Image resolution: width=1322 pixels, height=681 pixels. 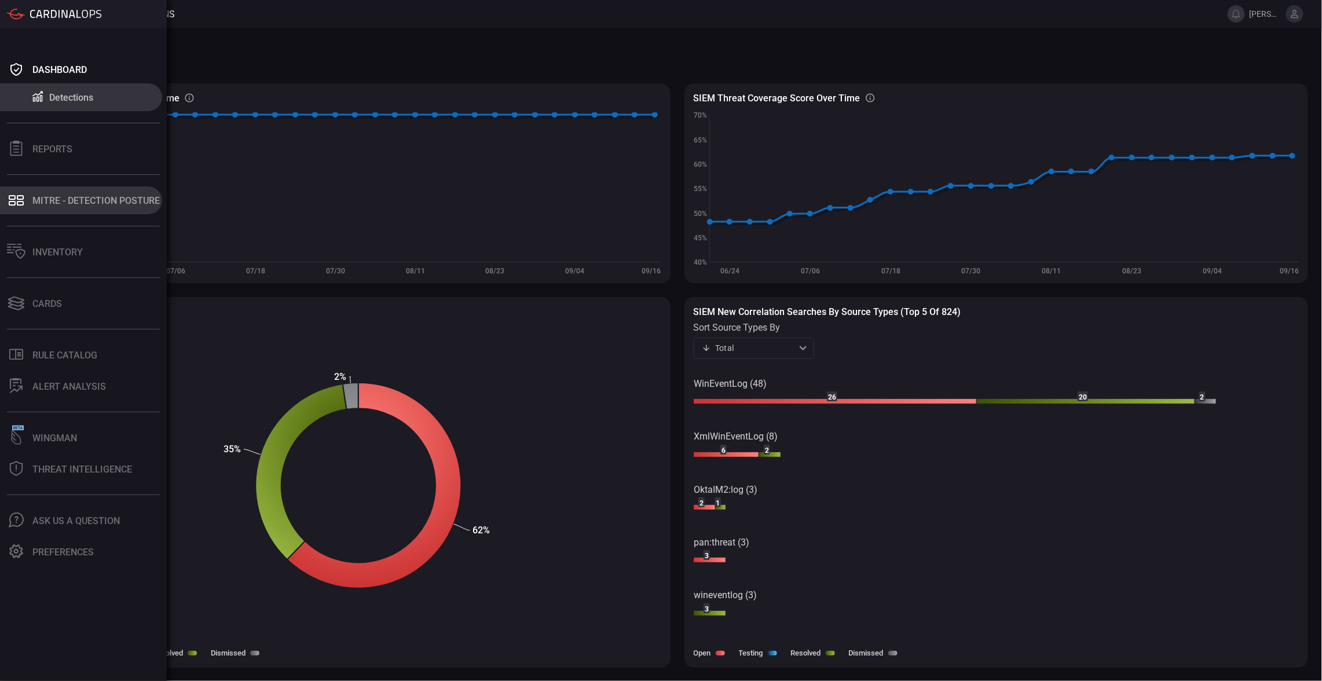 What do you see at coordinates (749, 348) in the screenshot?
I see `div: Total` at bounding box center [749, 348].